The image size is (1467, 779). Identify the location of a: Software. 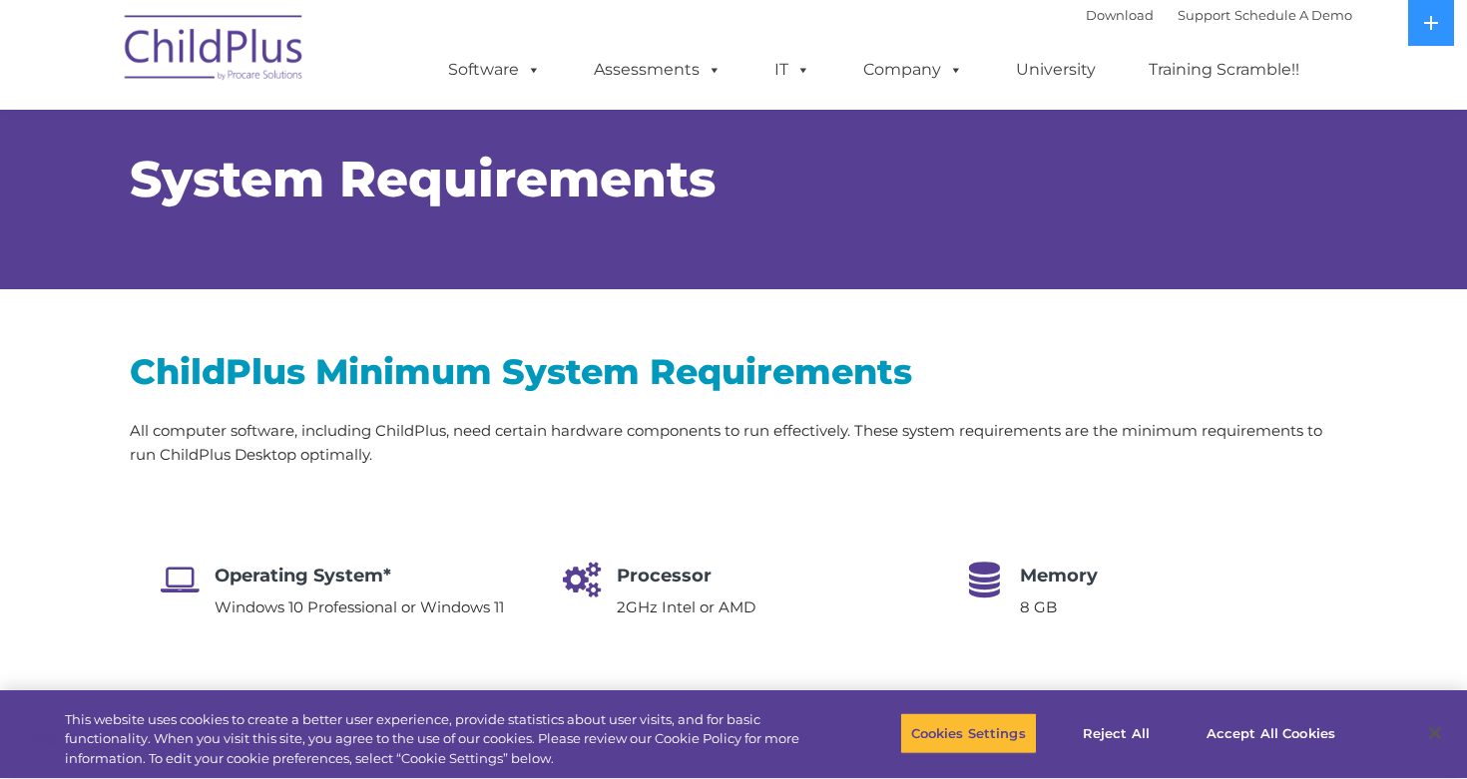
(494, 70).